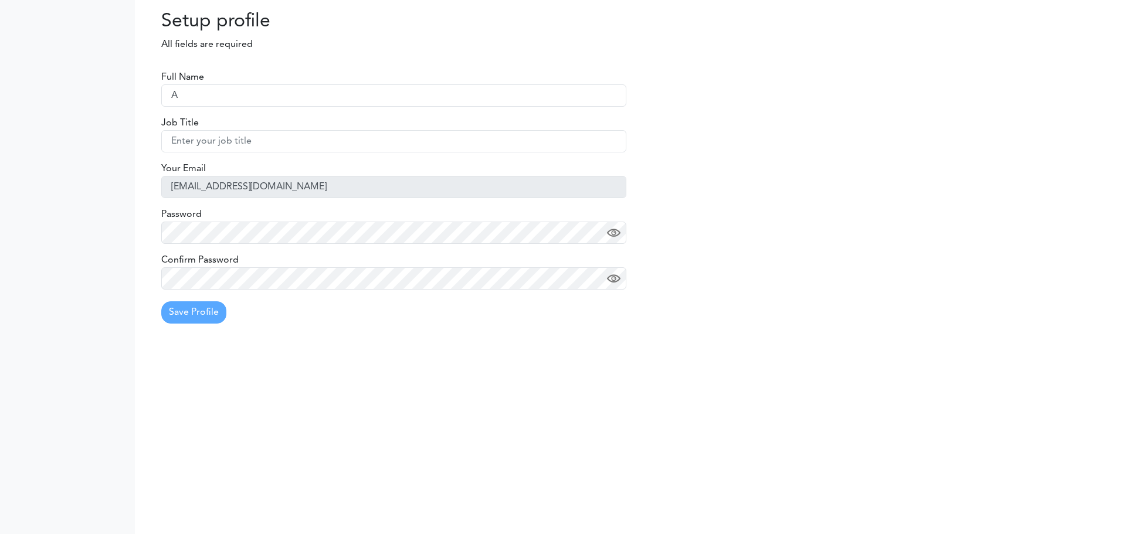  What do you see at coordinates (393, 96) in the screenshot?
I see `input: Enter your full name` at bounding box center [393, 96].